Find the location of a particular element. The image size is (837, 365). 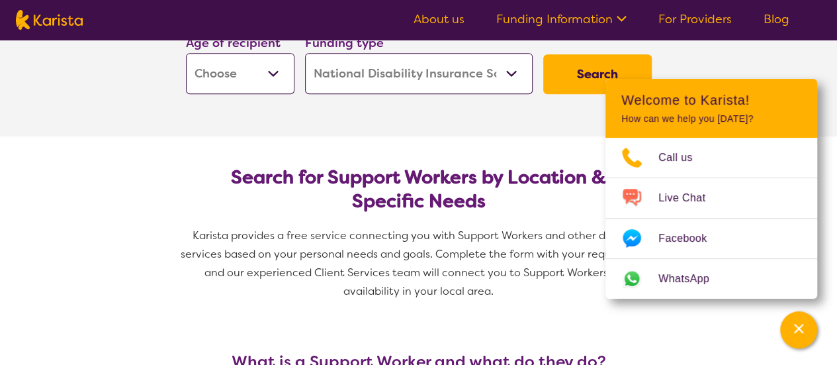

a: Blog is located at coordinates (776, 19).